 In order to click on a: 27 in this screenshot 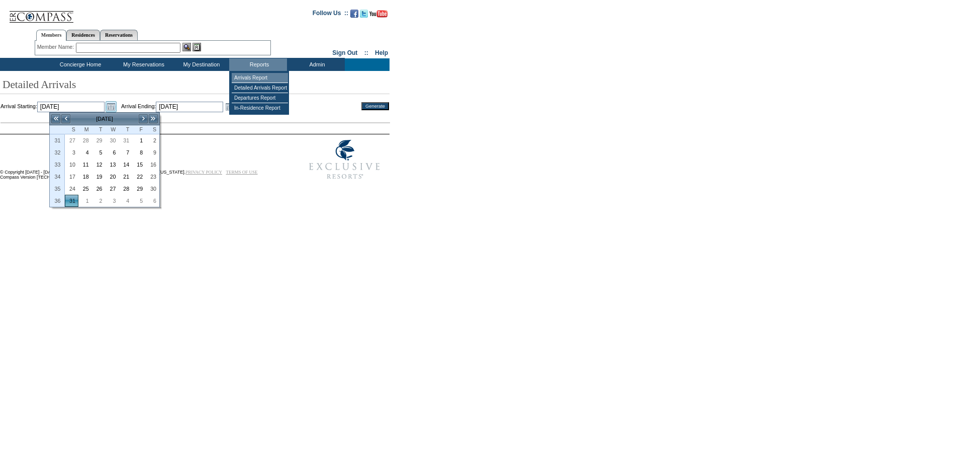, I will do `click(71, 140)`.